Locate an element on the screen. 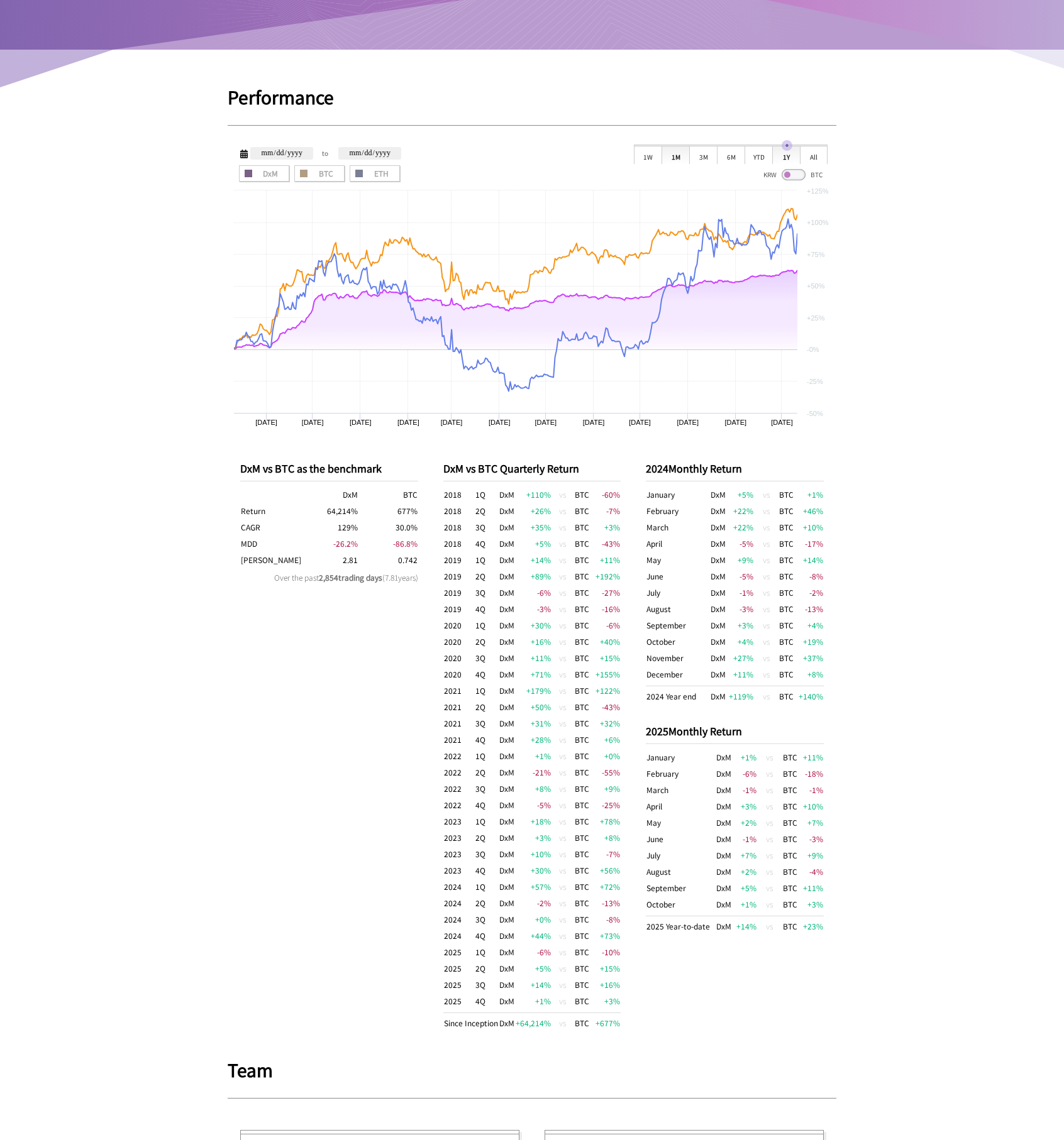  span: Sharpe Ratio is located at coordinates (271, 559).